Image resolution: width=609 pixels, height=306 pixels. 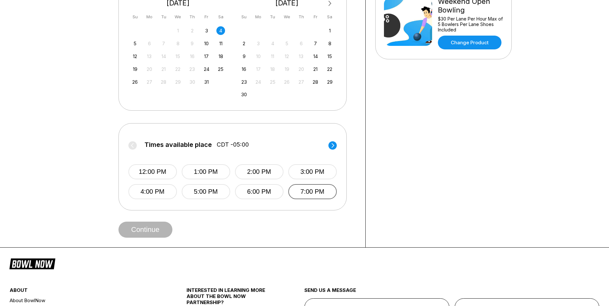 What do you see at coordinates (272, 56) in the screenshot?
I see `div: Not available Tuesday, November 11th, 2025` at bounding box center [272, 56].